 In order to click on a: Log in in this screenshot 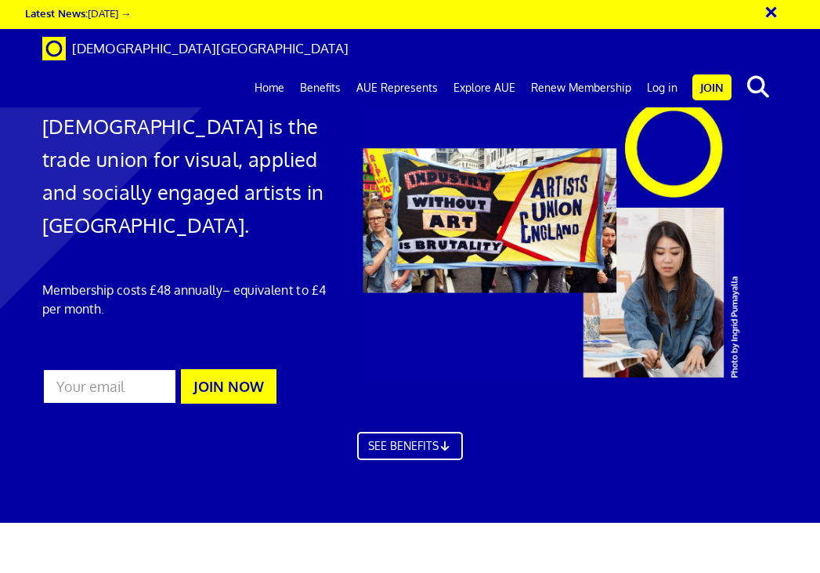, I will do `click(662, 88)`.